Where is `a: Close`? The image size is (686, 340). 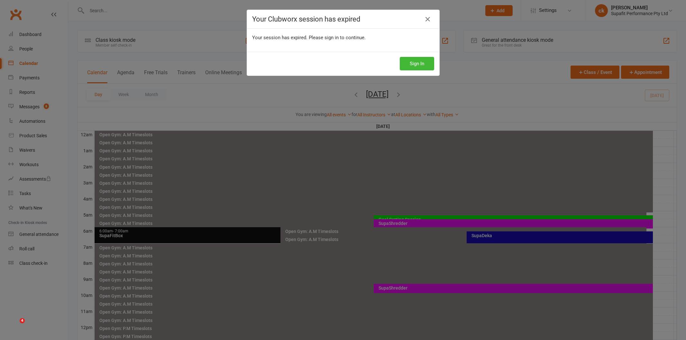 a: Close is located at coordinates (428, 19).